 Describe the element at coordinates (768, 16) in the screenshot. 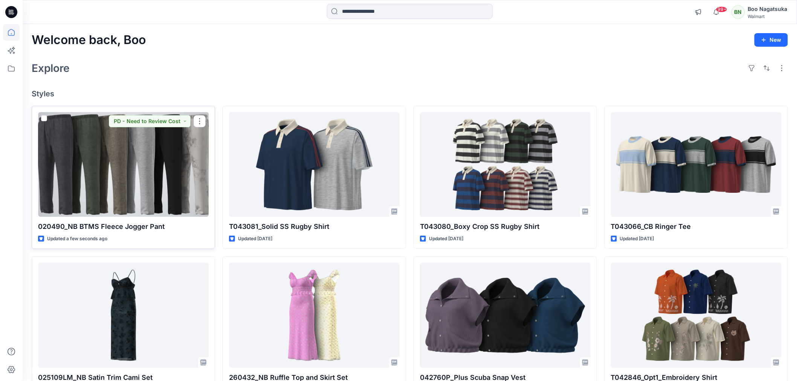

I see `div: Walmart` at that location.